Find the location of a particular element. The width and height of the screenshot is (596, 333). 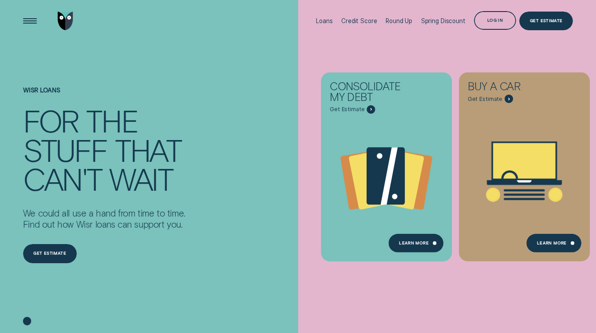

button: Open Menu is located at coordinates (30, 21).